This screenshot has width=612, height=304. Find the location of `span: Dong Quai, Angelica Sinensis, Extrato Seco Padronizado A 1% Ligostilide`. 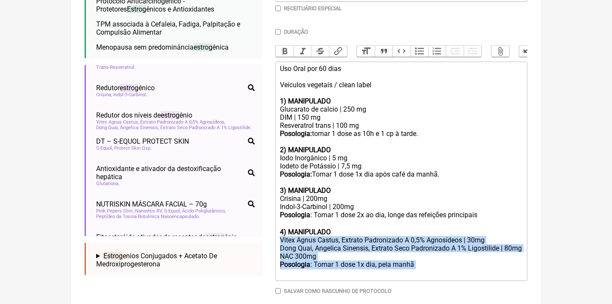

span: Dong Quai, Angelica Sinensis, Extrato Seco Padronizado A 1% Ligostilide is located at coordinates (174, 127).